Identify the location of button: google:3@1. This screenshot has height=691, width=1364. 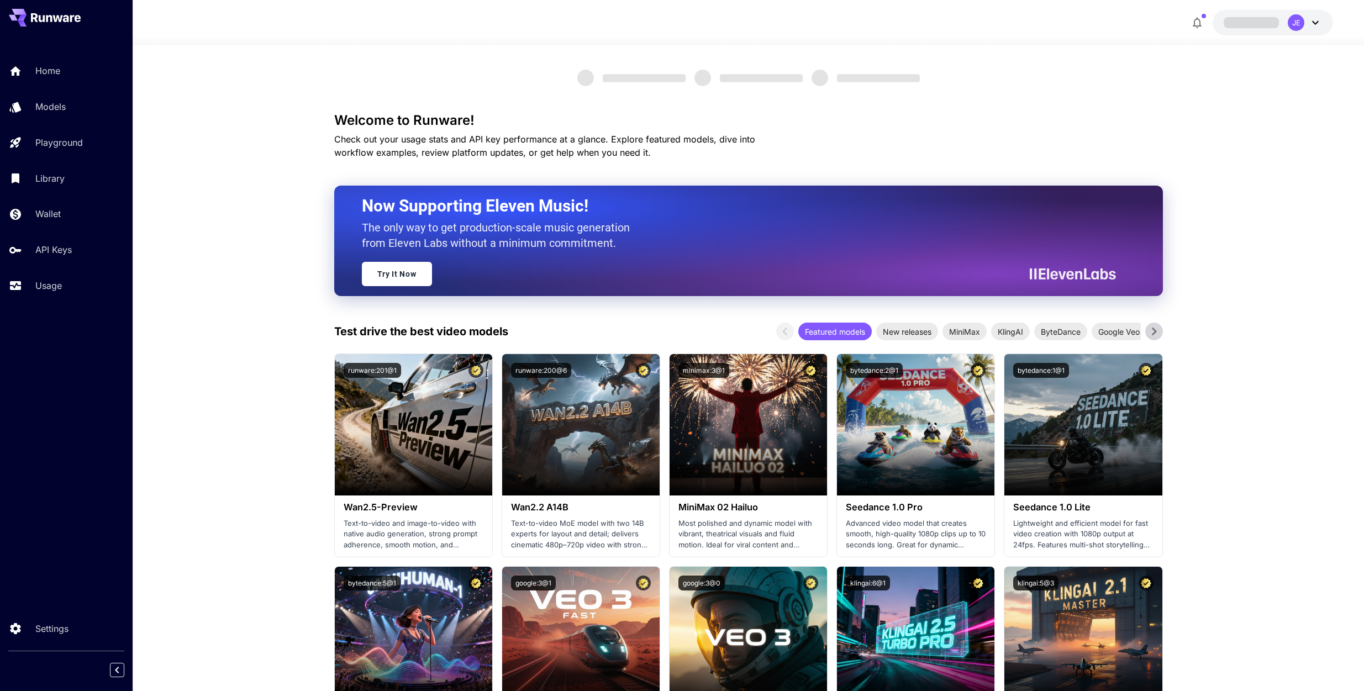
(533, 583).